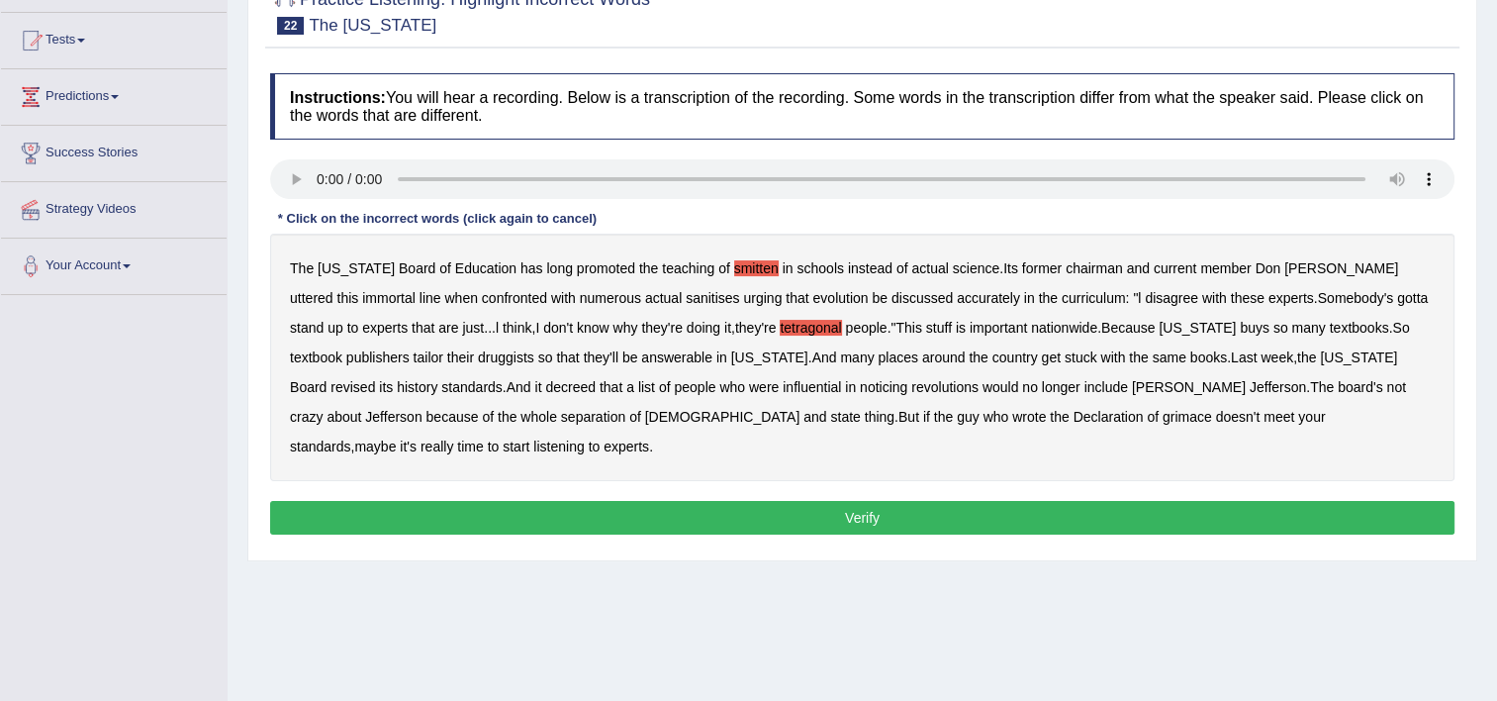  I want to click on b: include, so click(1106, 387).